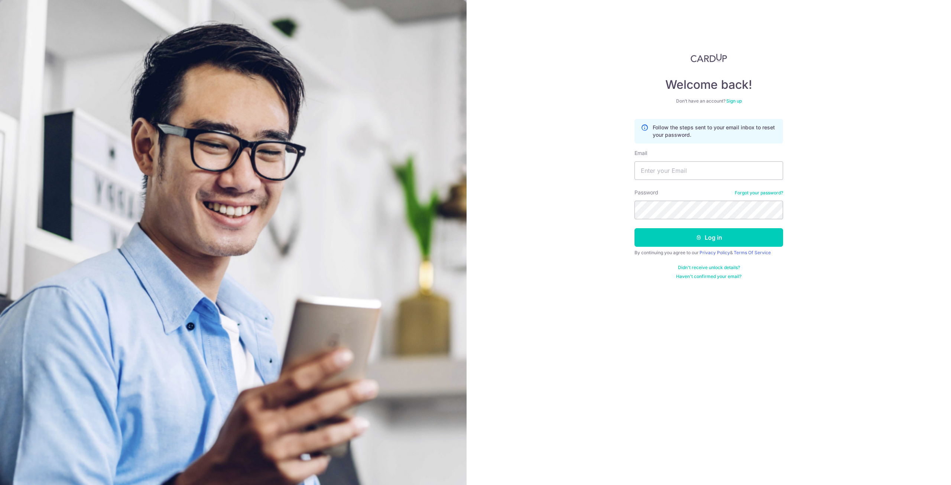  I want to click on label: Email, so click(641, 153).